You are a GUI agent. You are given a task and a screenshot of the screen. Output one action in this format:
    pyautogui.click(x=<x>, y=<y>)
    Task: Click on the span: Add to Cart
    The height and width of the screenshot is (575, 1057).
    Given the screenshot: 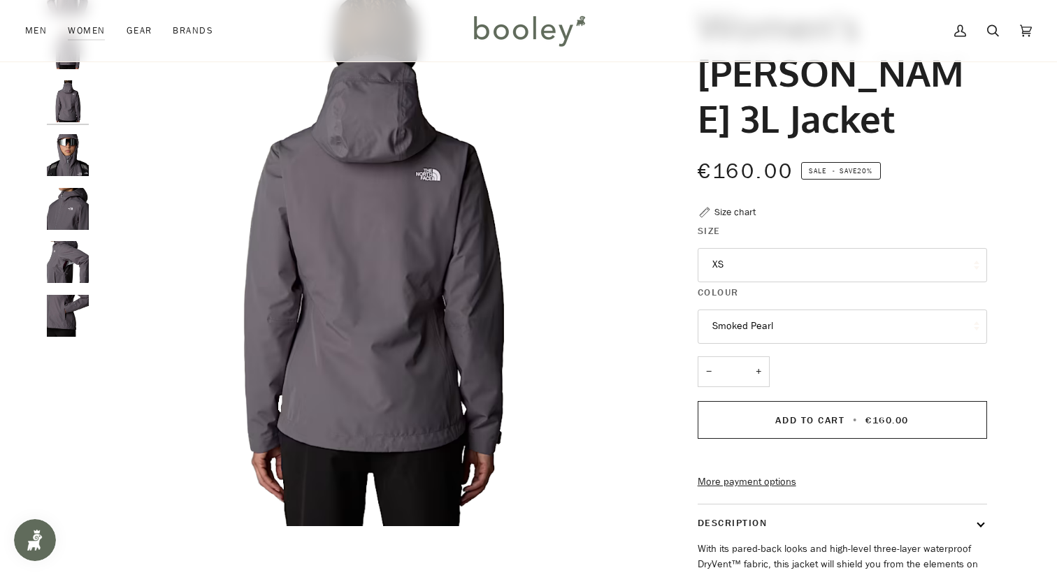 What is the action you would take?
    pyautogui.click(x=810, y=420)
    